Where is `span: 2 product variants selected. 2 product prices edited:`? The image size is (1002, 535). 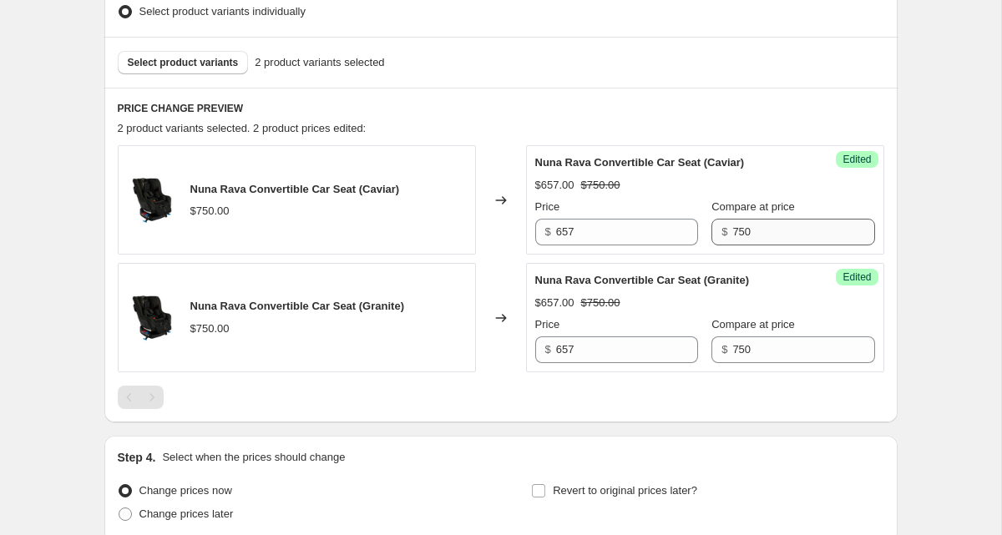
span: 2 product variants selected. 2 product prices edited: is located at coordinates (242, 128).